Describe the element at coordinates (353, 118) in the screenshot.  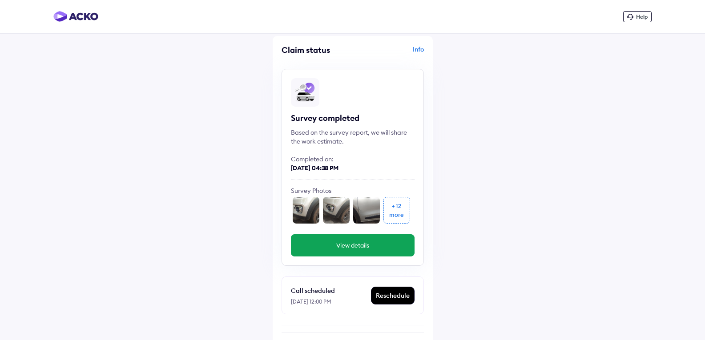
I see `div: Survey completed` at that location.